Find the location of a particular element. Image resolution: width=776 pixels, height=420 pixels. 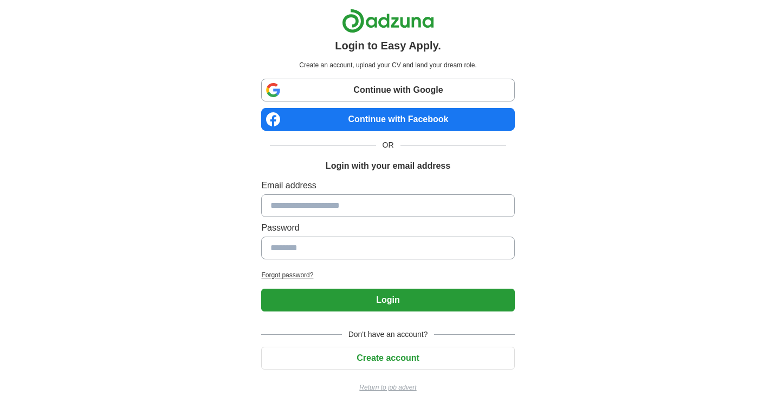

label: Email address is located at coordinates (388, 185).